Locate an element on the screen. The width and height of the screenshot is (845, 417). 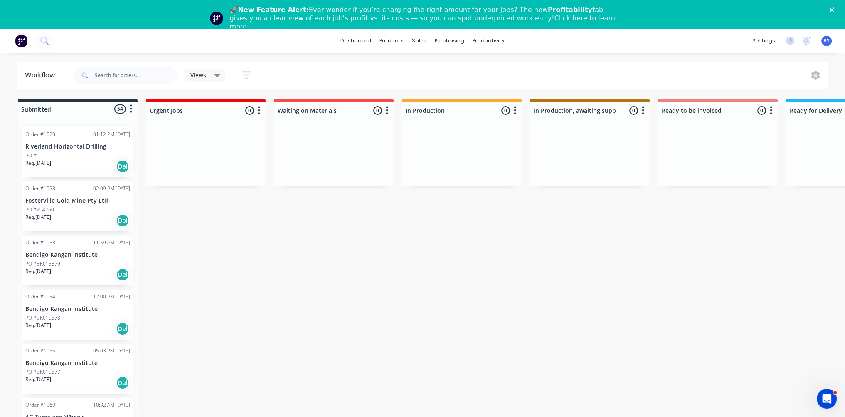
p: PO #BK015877 is located at coordinates (43, 372).